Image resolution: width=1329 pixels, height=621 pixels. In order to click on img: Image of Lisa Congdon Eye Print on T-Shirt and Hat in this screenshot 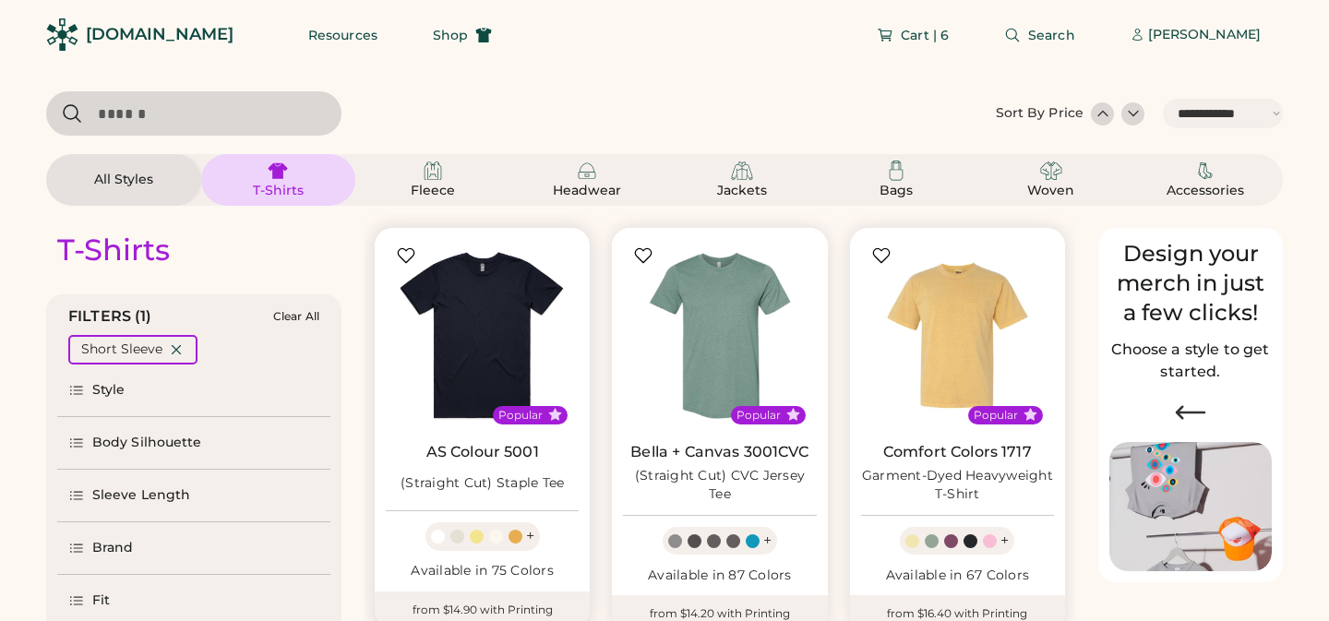, I will do `click(1190, 507)`.